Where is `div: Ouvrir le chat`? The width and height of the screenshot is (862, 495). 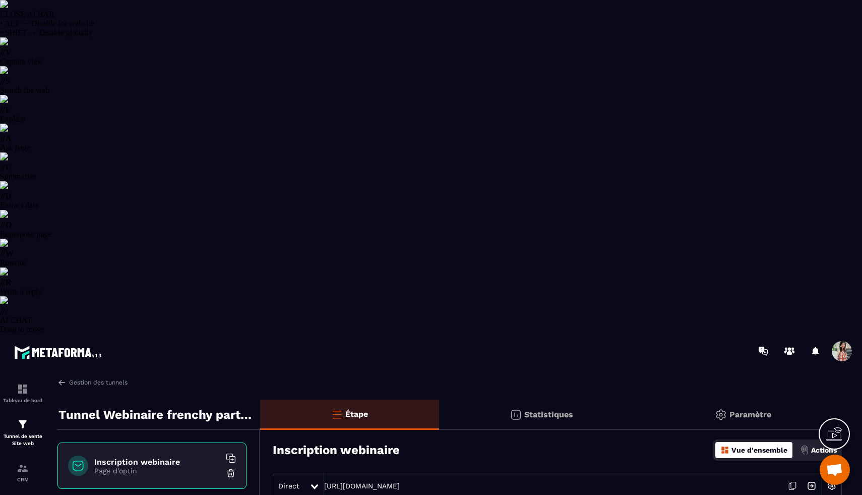
div: Ouvrir le chat is located at coordinates (835, 470).